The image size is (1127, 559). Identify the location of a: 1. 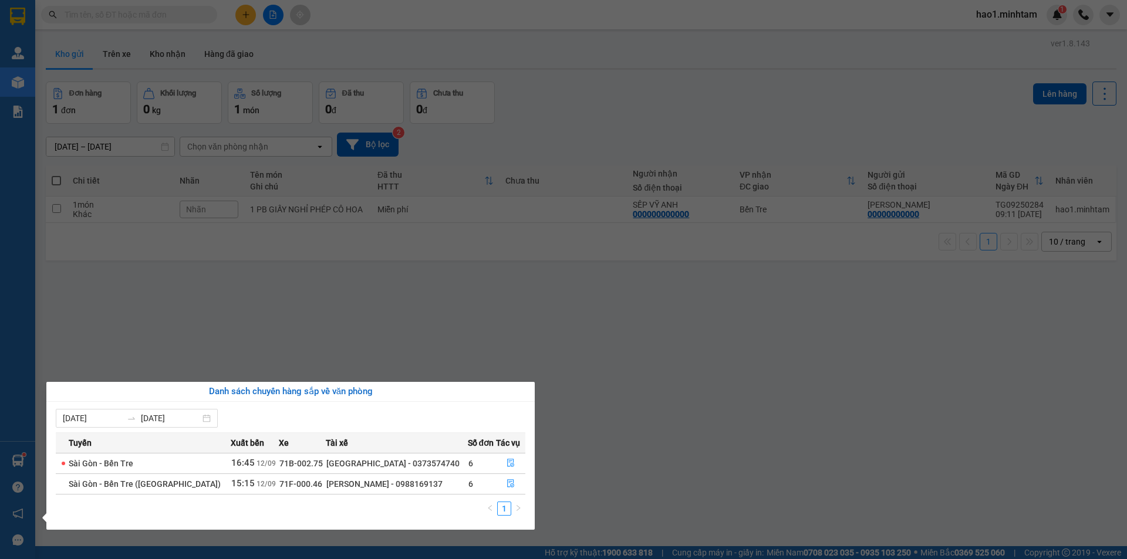
(504, 509).